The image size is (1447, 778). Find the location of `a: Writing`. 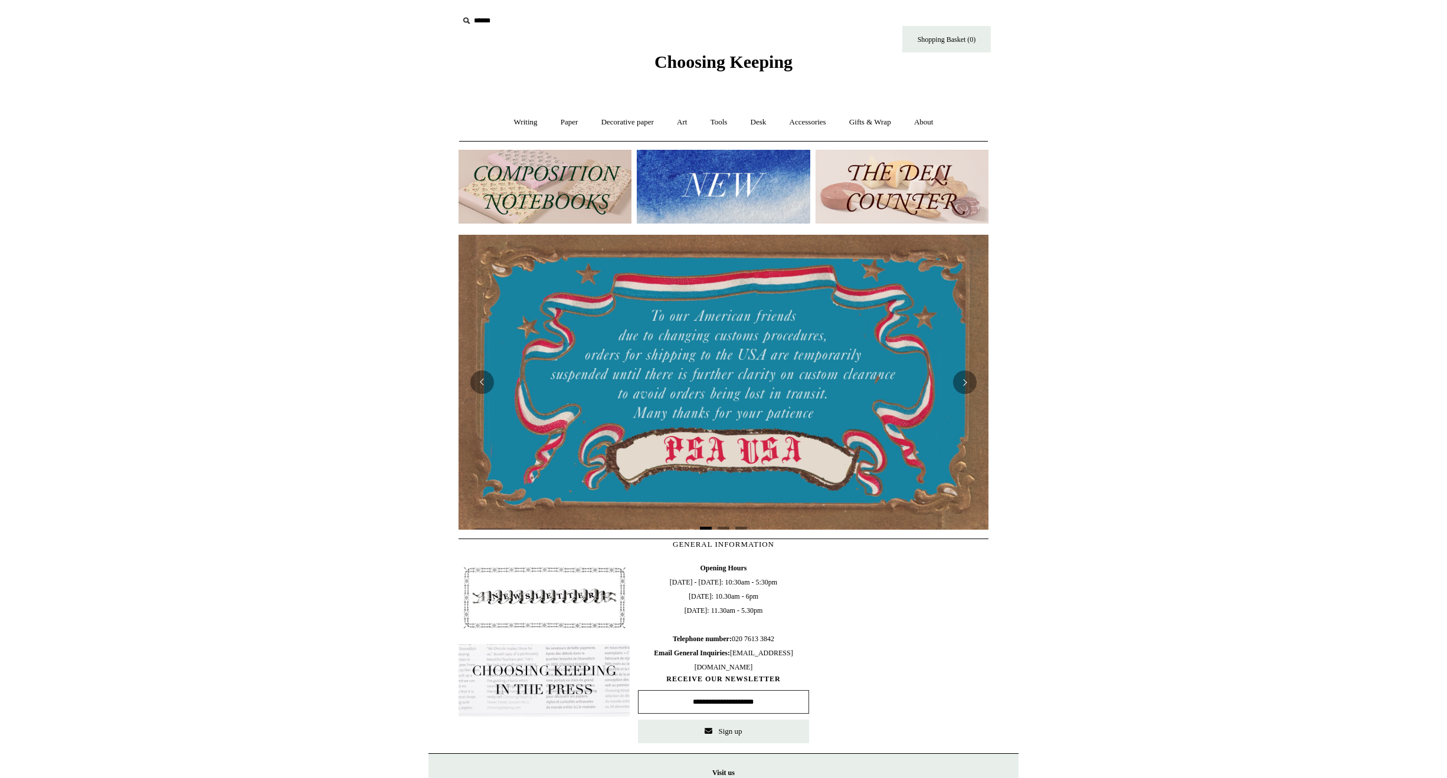

a: Writing is located at coordinates (526, 122).